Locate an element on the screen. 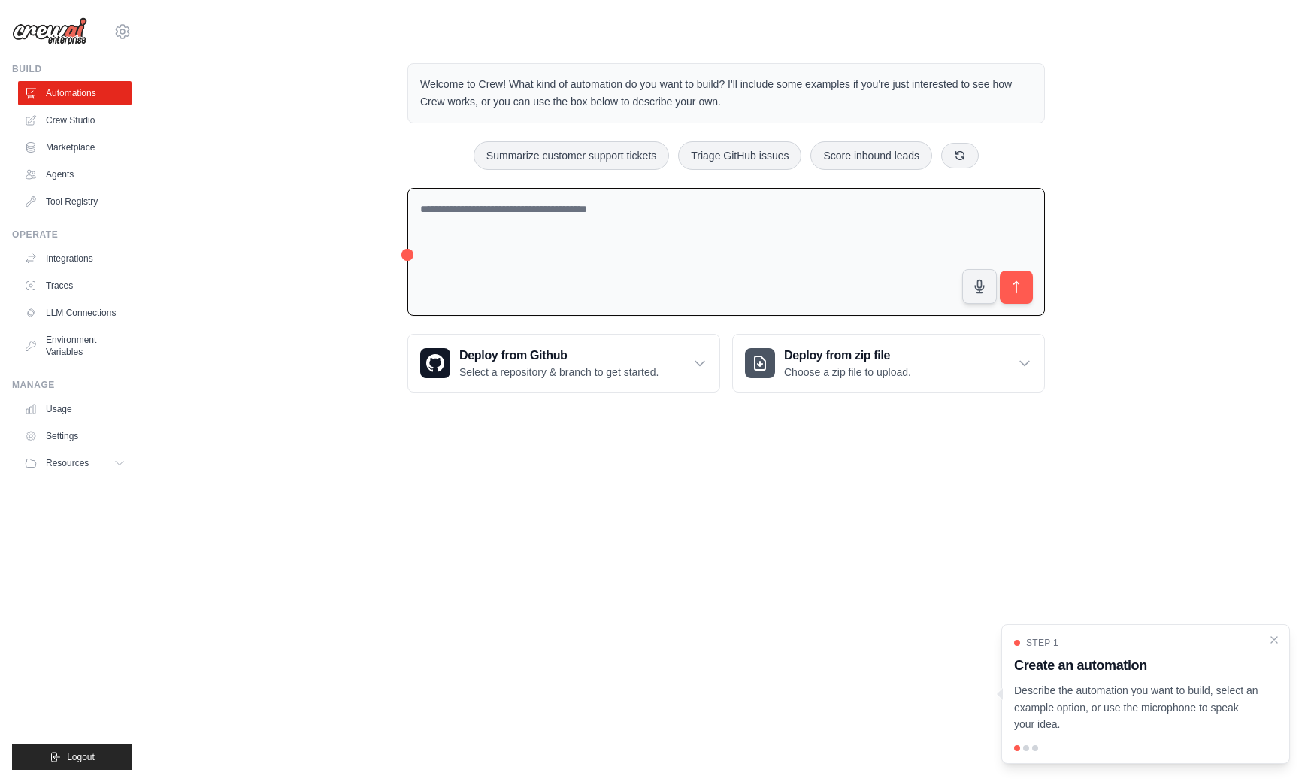 Image resolution: width=1308 pixels, height=782 pixels. a: Automations is located at coordinates (74, 93).